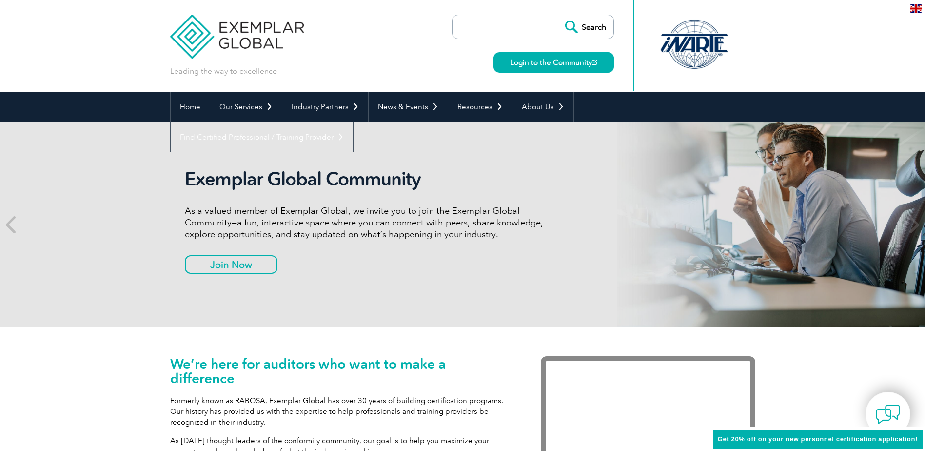  What do you see at coordinates (231, 264) in the screenshot?
I see `a: Join Now` at bounding box center [231, 264].